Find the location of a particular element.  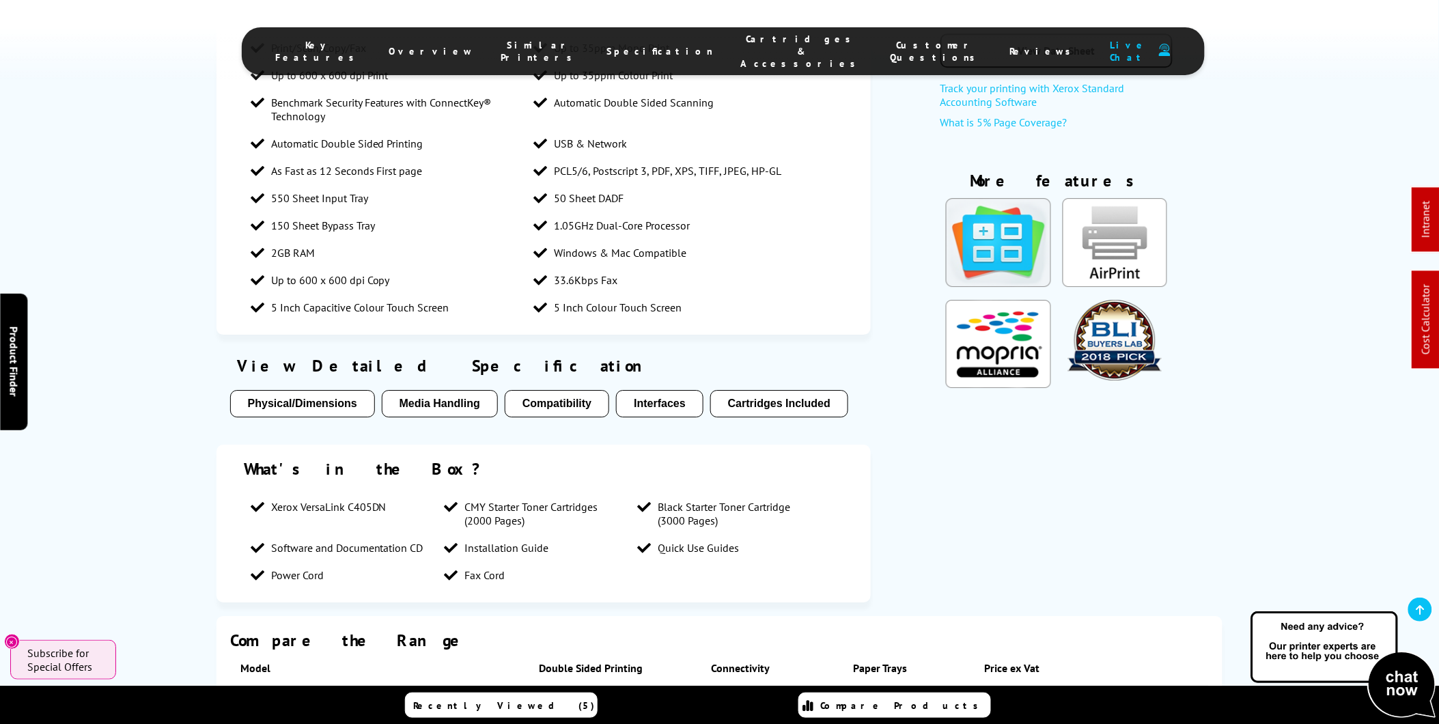

div: More features is located at coordinates (1056, 184).